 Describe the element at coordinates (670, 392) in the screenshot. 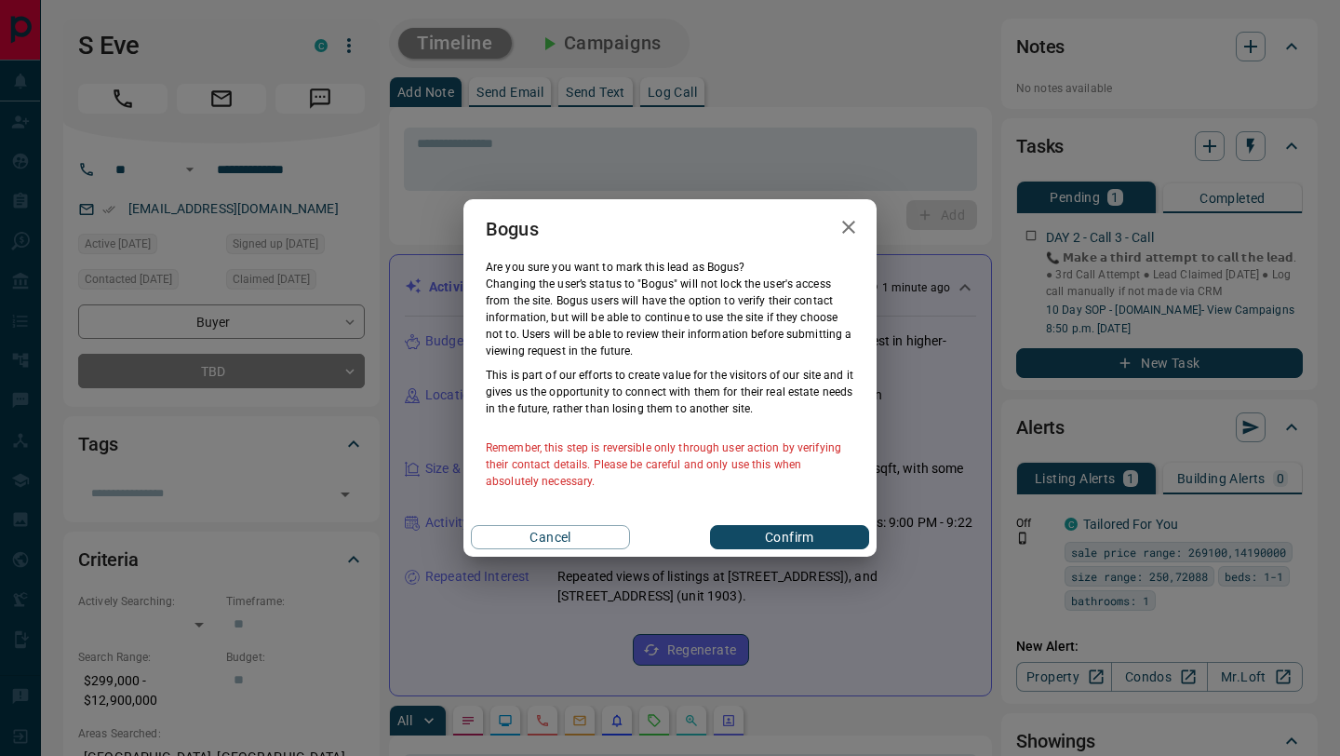

I see `p: This is part of our efforts to create value for the visitors of our site and it gives us the oppo...` at that location.